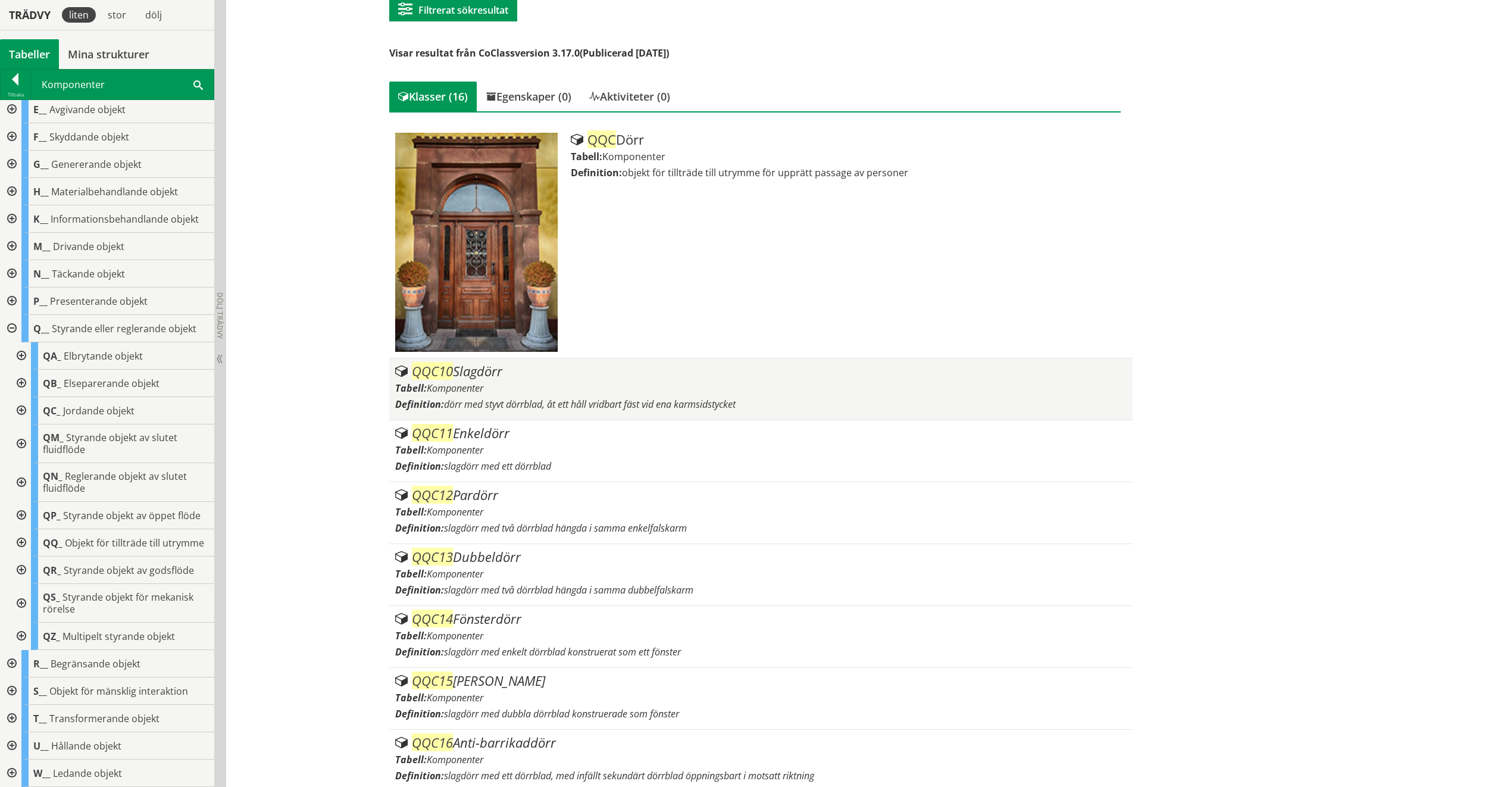  I want to click on span: K__, so click(40, 219).